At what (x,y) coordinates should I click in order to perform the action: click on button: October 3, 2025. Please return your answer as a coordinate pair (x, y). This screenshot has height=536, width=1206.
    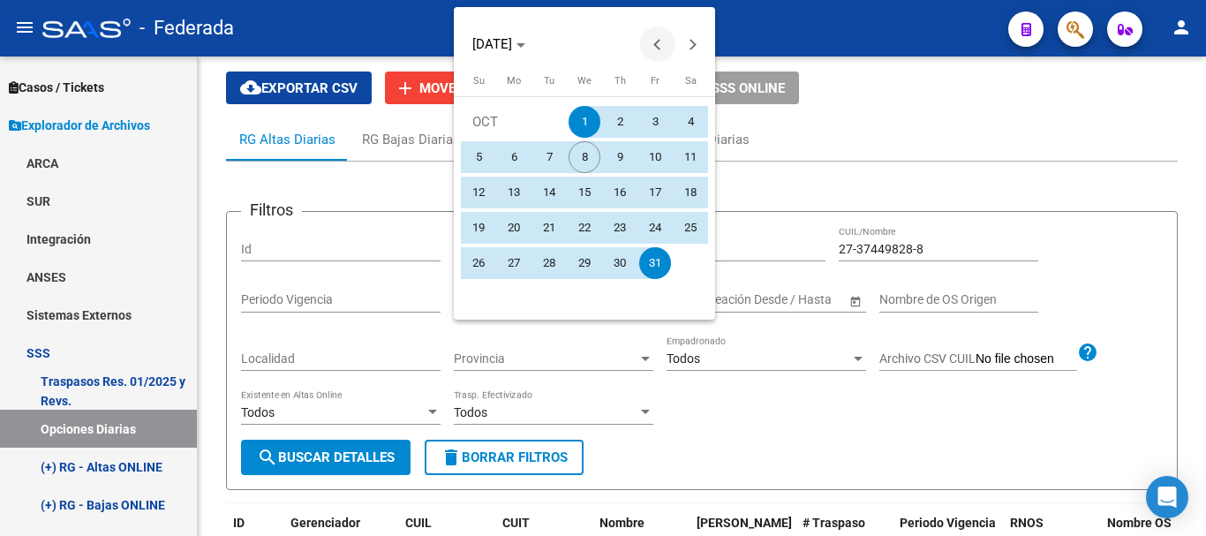
    Looking at the image, I should click on (655, 122).